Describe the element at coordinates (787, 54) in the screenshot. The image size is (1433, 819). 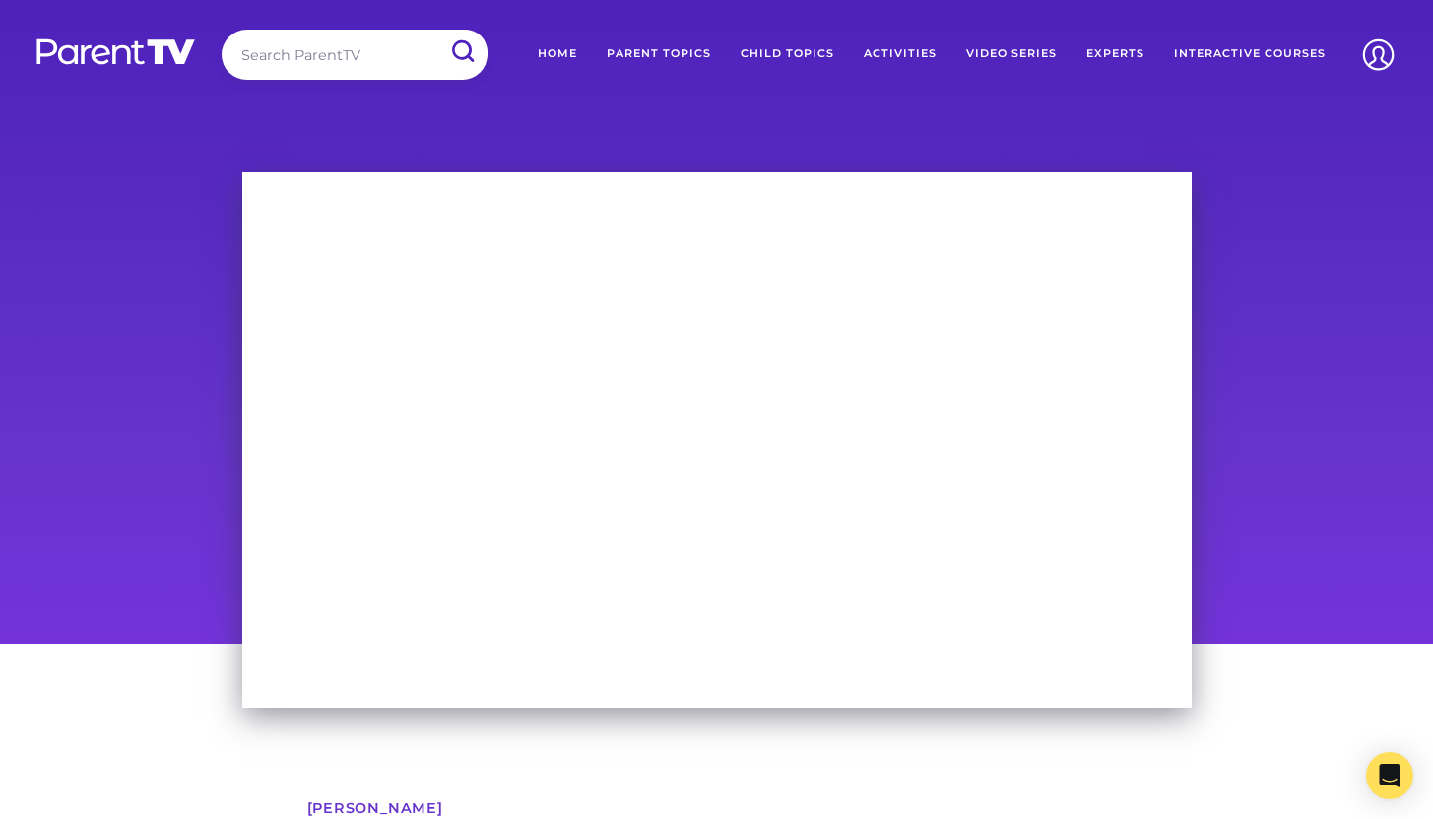
I see `a: Child Topics` at that location.